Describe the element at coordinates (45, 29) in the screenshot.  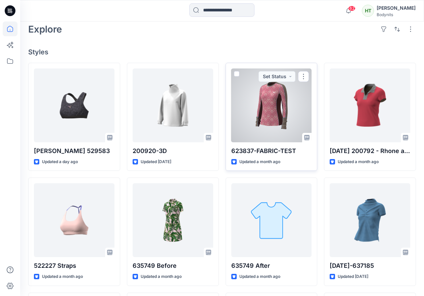
I see `h2: Explore` at that location.